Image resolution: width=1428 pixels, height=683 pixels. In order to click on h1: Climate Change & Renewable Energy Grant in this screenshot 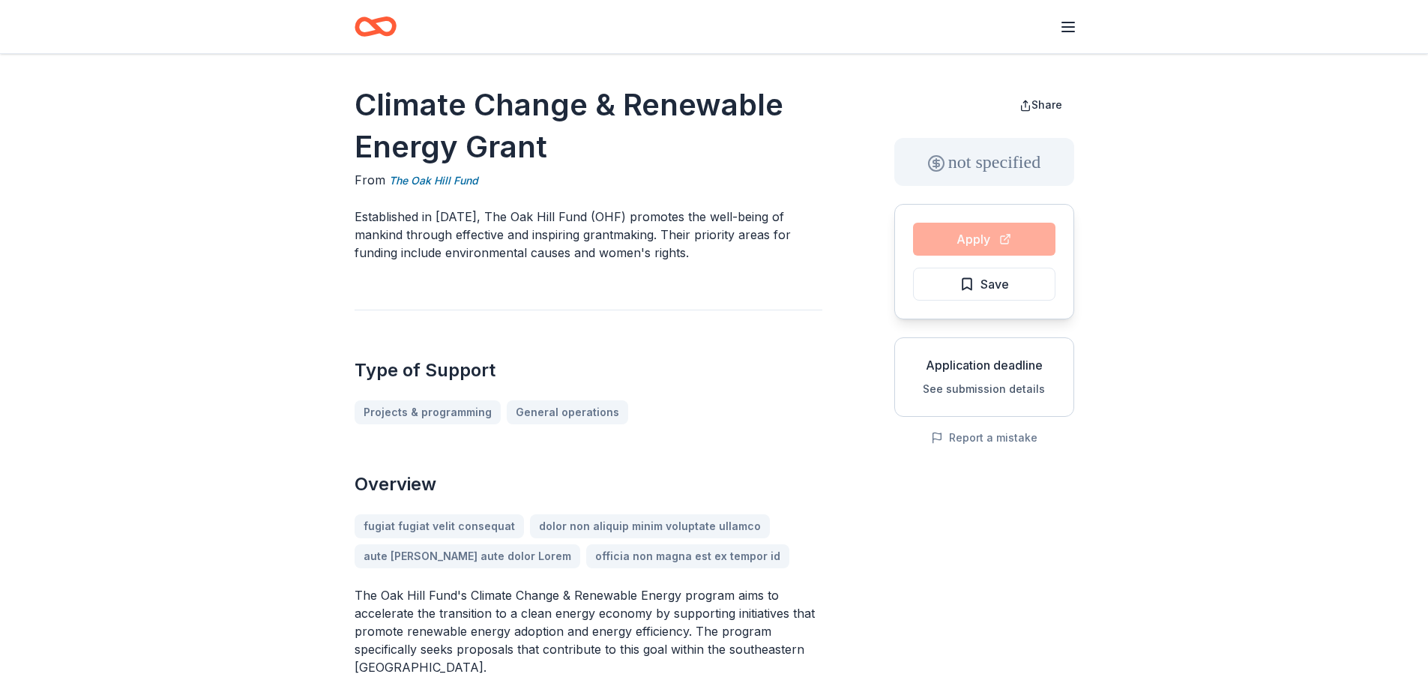, I will do `click(589, 126)`.